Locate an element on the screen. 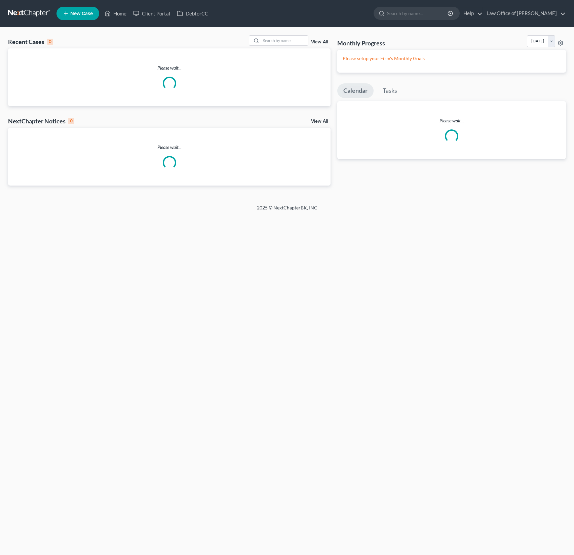  a: Calendar is located at coordinates (355, 91).